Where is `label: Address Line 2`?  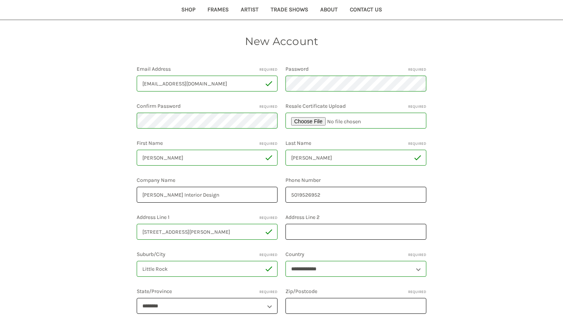
label: Address Line 2 is located at coordinates (356, 217).